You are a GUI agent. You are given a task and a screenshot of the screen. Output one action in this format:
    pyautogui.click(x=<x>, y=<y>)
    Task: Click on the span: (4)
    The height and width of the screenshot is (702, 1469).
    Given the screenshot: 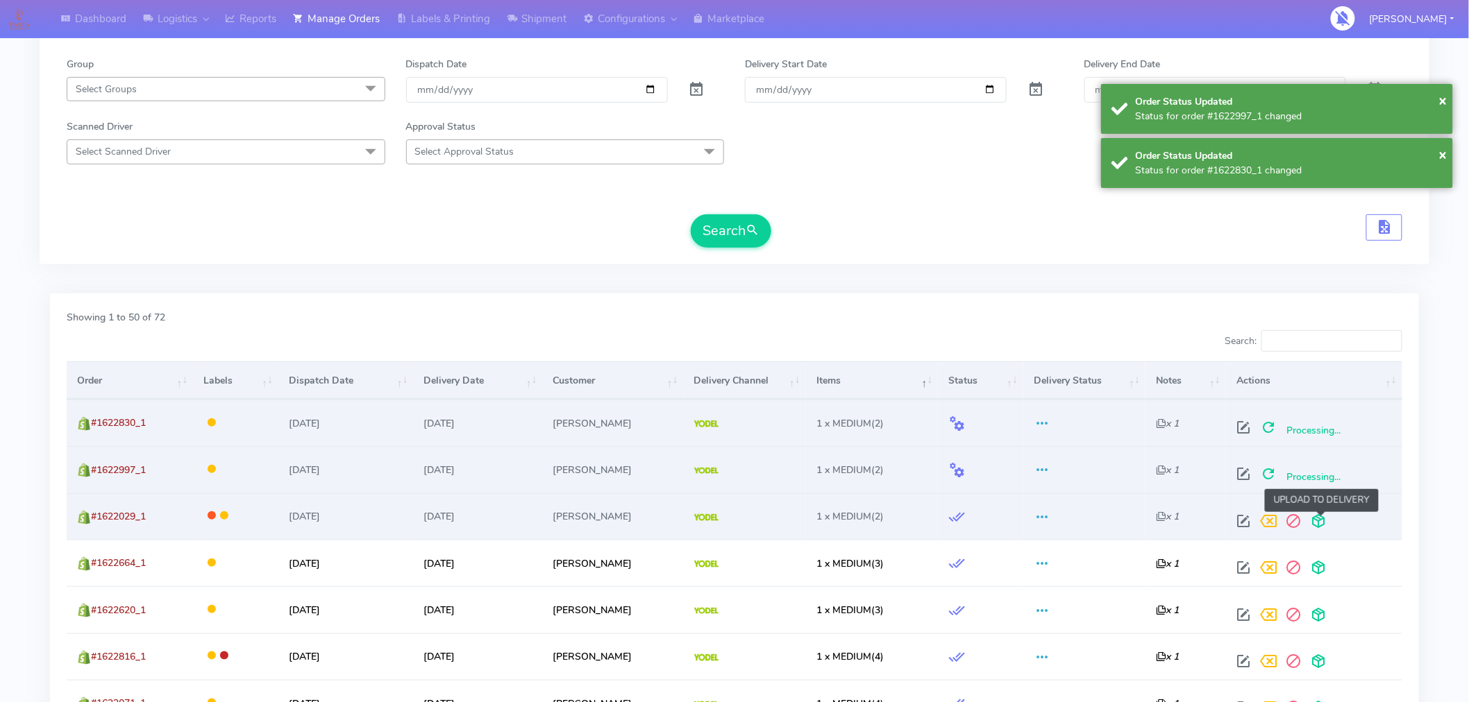 What is the action you would take?
    pyautogui.click(x=850, y=657)
    